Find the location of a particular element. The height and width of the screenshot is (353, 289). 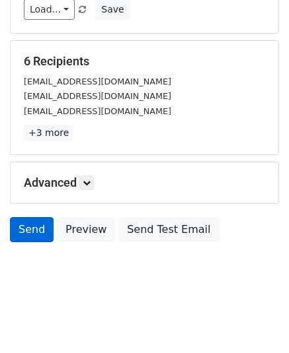

h5: 6 Recipients is located at coordinates (144, 61).